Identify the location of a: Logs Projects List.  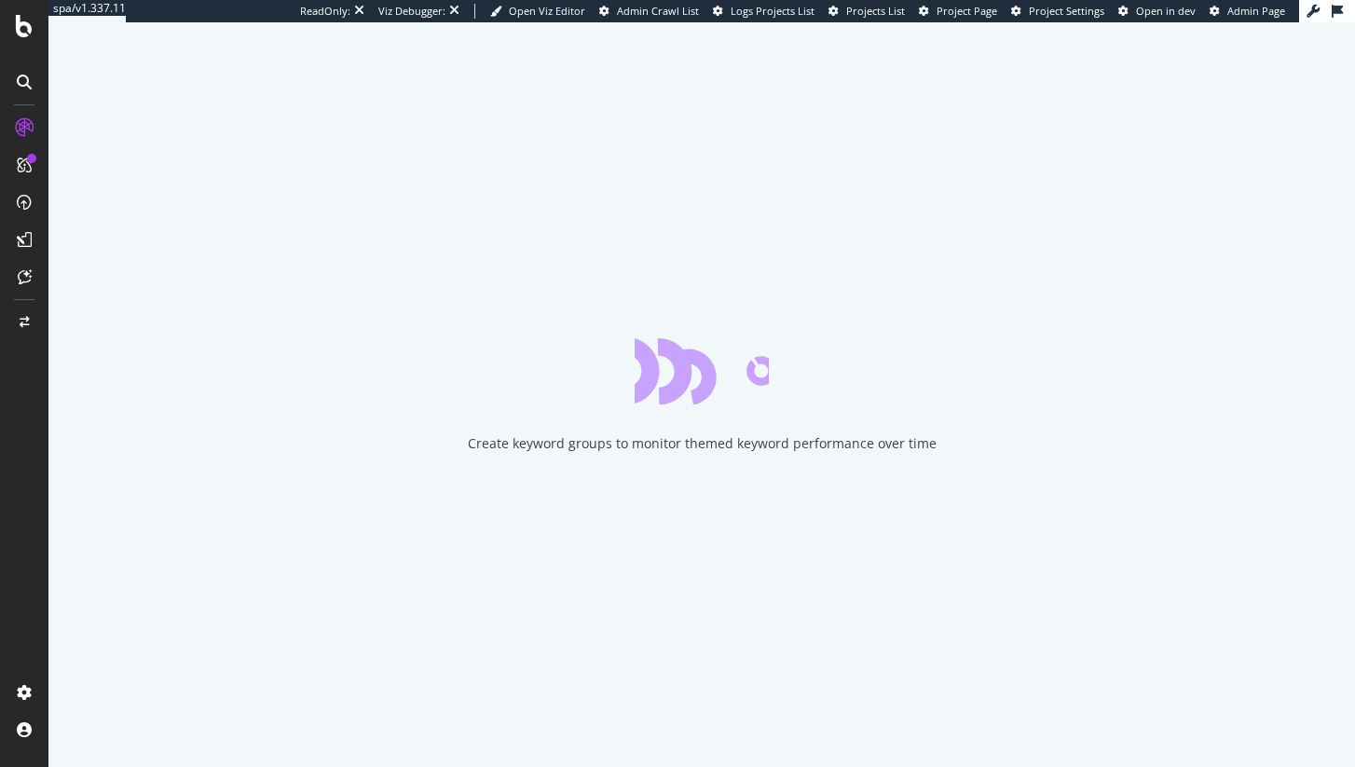
(763, 11).